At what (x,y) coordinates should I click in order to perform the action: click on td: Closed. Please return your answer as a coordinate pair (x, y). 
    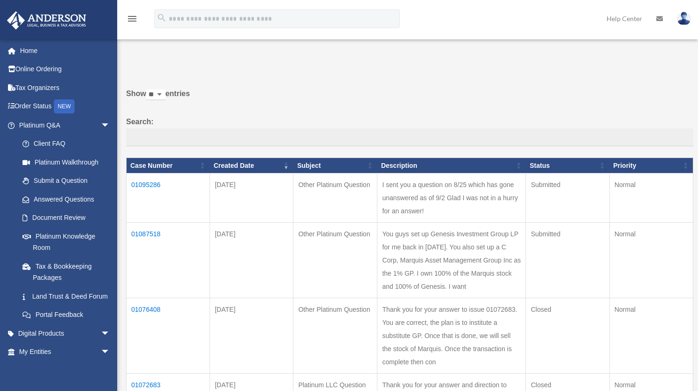
    Looking at the image, I should click on (568, 336).